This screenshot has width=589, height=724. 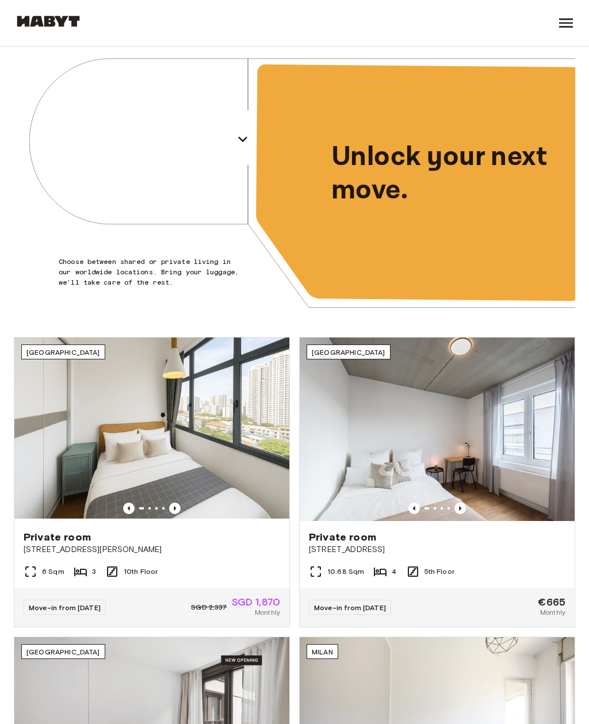 I want to click on img: Marketing picture of unit SG-01-116-001-02, so click(x=152, y=429).